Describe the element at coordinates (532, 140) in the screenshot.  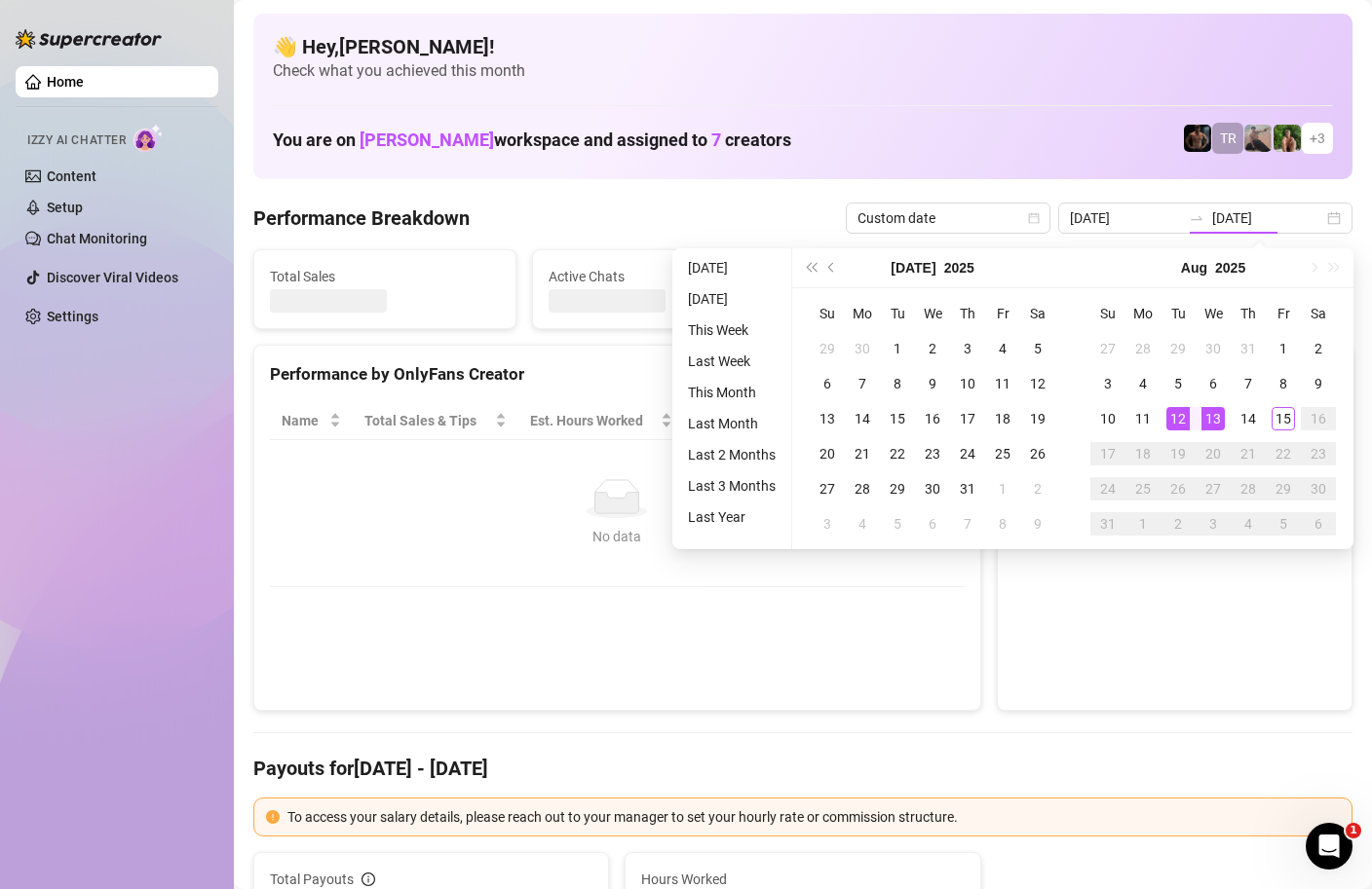
I see `h1: You are on workspace and assigned to creators` at that location.